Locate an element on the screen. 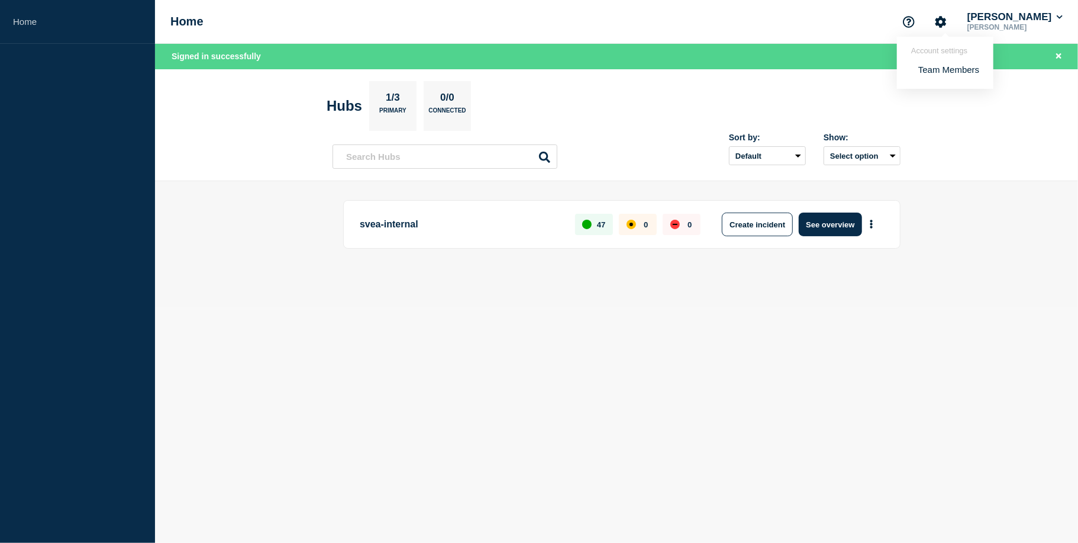 This screenshot has width=1078, height=543. button: Account settings is located at coordinates (941, 22).